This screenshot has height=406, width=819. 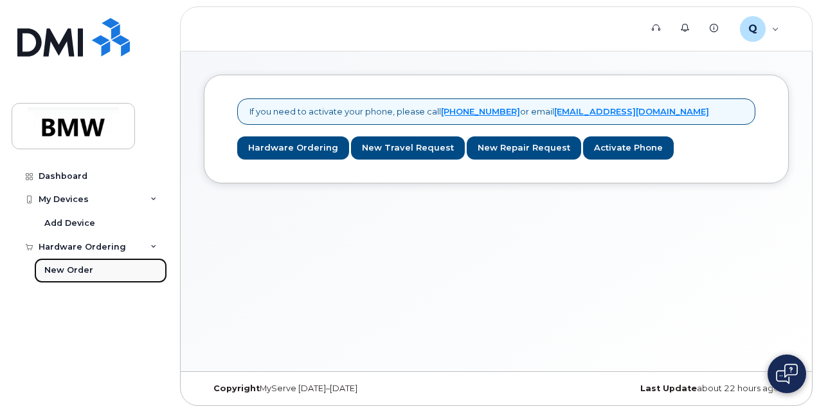 I want to click on img: Open chat, so click(x=787, y=373).